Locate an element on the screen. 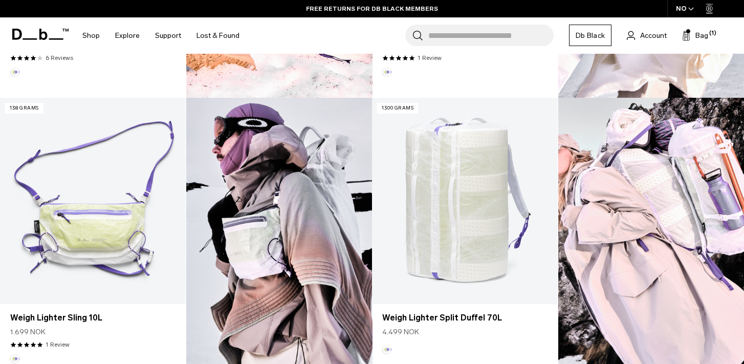  a: Account is located at coordinates (647, 35).